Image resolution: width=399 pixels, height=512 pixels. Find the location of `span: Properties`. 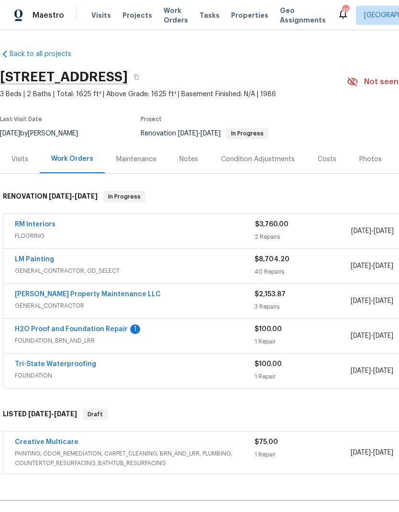

span: Properties is located at coordinates (250, 15).